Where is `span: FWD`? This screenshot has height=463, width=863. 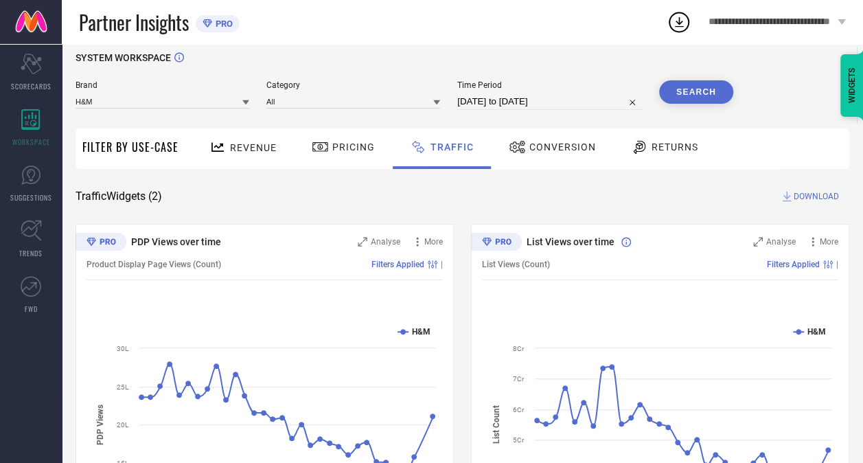
span: FWD is located at coordinates (31, 308).